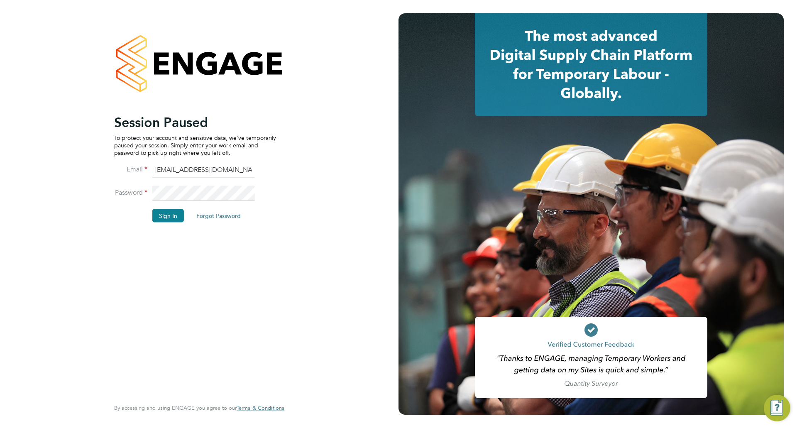  Describe the element at coordinates (218, 215) in the screenshot. I see `button: Forgot Password` at that location.